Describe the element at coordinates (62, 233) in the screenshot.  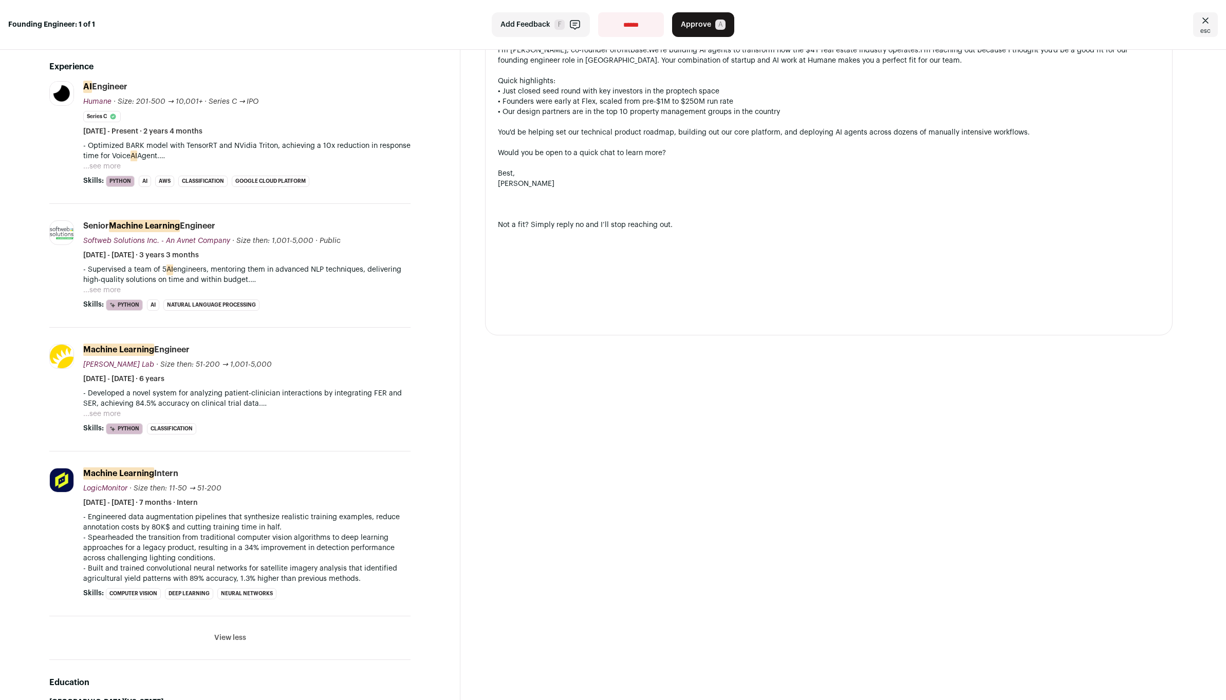
I see `img: 1f7bbb95d133913e22e5199670b670d3deb223e0e8a0c9975b41f0bd2e3e65ee.jpg` at that location.